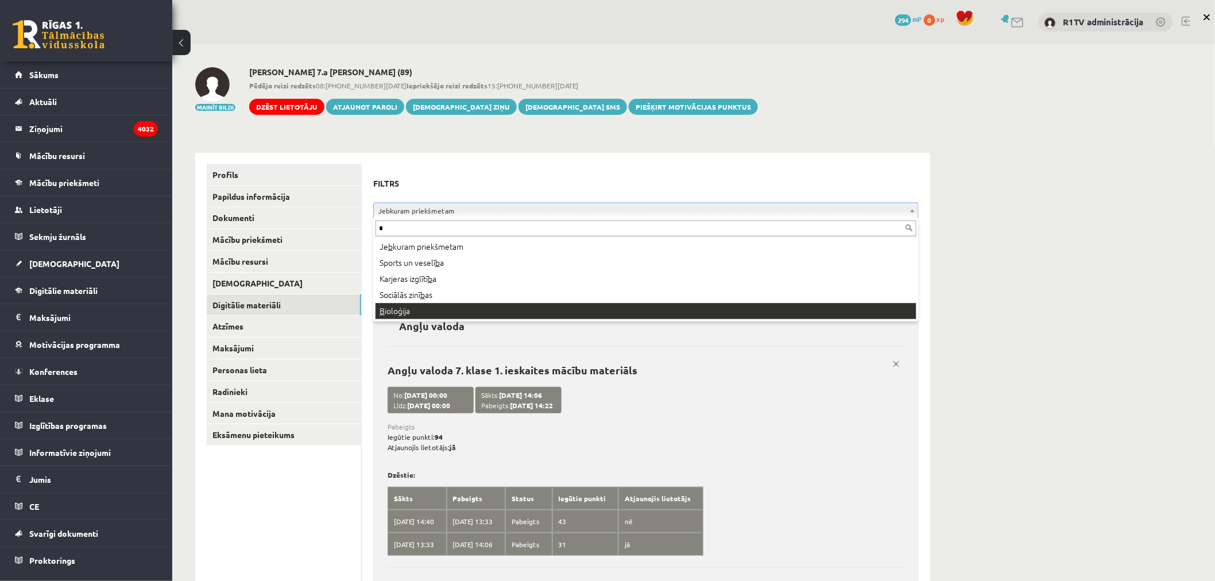 Image resolution: width=1215 pixels, height=581 pixels. What do you see at coordinates (382, 311) in the screenshot?
I see `span: B` at bounding box center [382, 311].